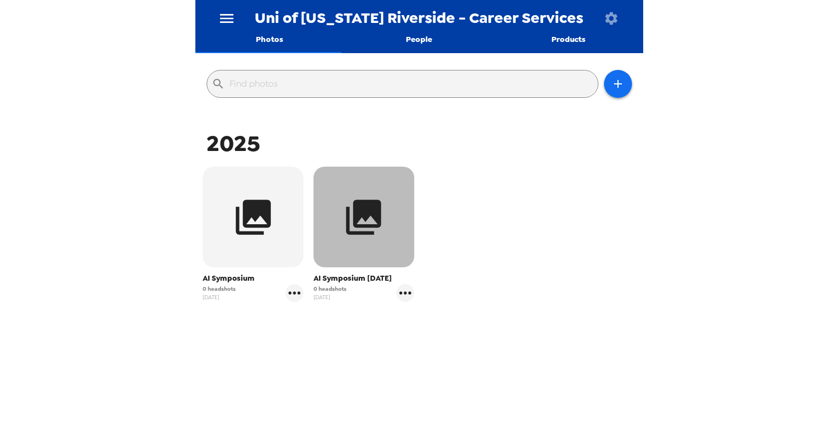 The image size is (838, 425). Describe the element at coordinates (411, 84) in the screenshot. I see `input: Find photos` at that location.